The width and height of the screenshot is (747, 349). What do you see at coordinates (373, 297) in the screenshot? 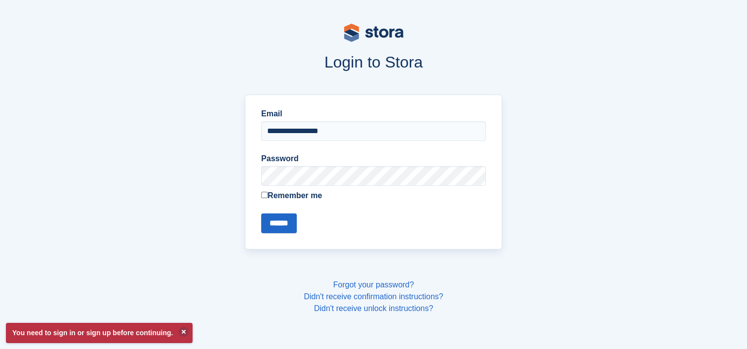
I see `a: Didn't receive confirmation instructions?` at bounding box center [373, 297].